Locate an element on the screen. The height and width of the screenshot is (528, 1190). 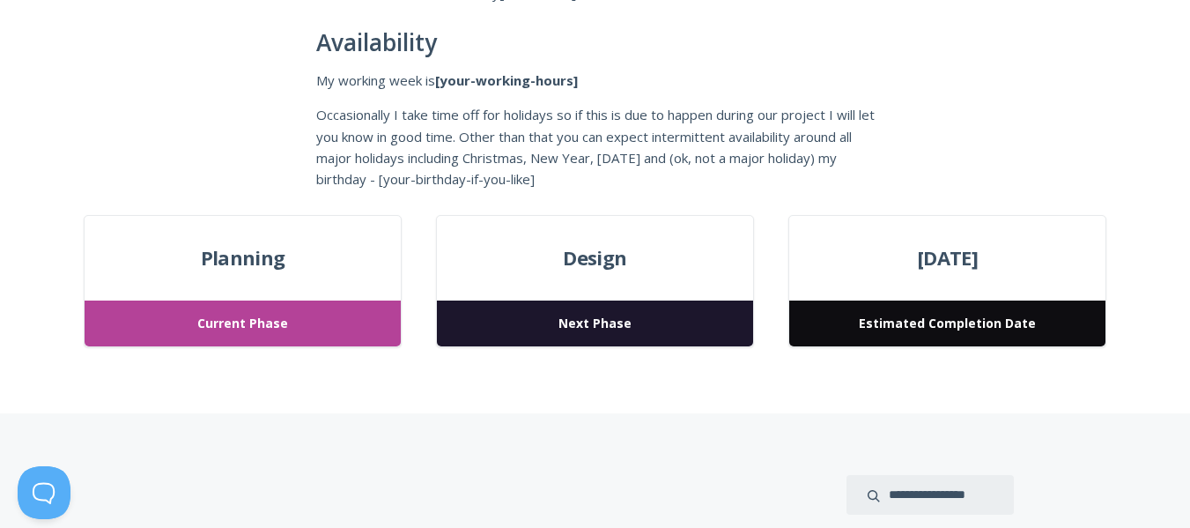
span: Design is located at coordinates (594, 258).